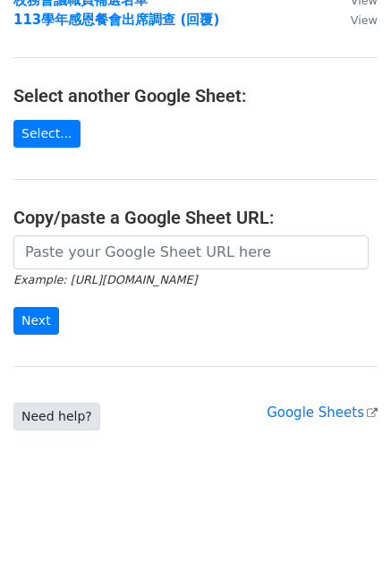 The height and width of the screenshot is (571, 391). What do you see at coordinates (195, 96) in the screenshot?
I see `h4: Select another Google Sheet:` at bounding box center [195, 96].